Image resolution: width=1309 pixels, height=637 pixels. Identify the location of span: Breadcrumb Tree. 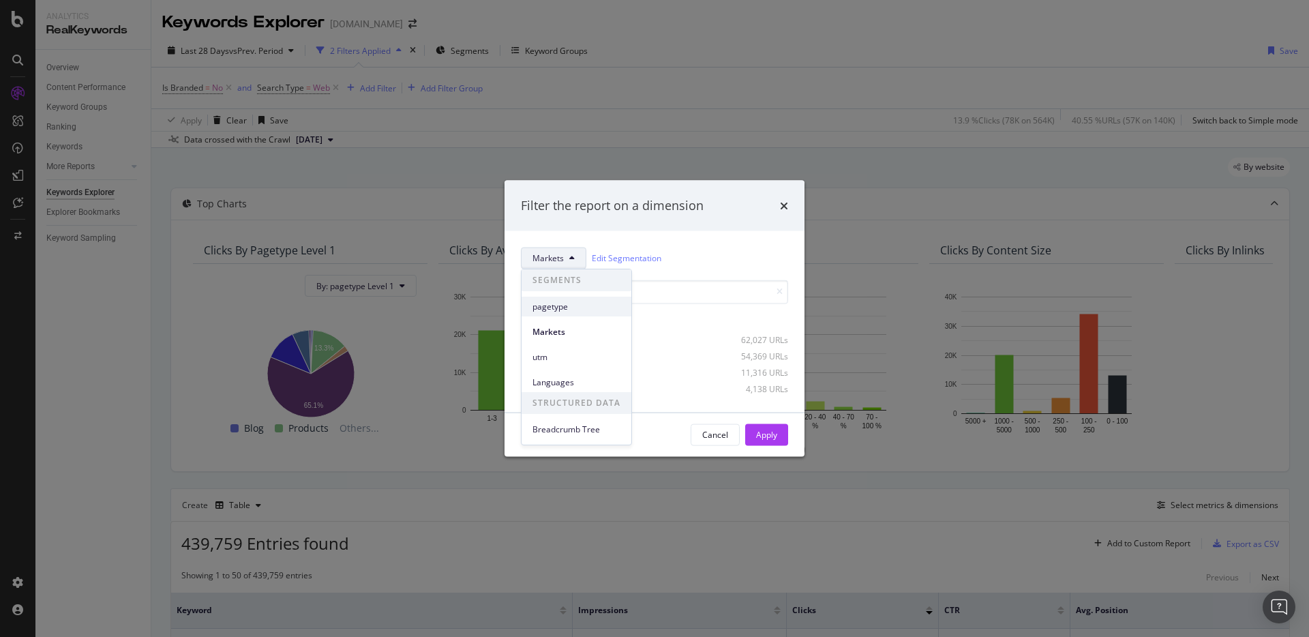
(576, 430).